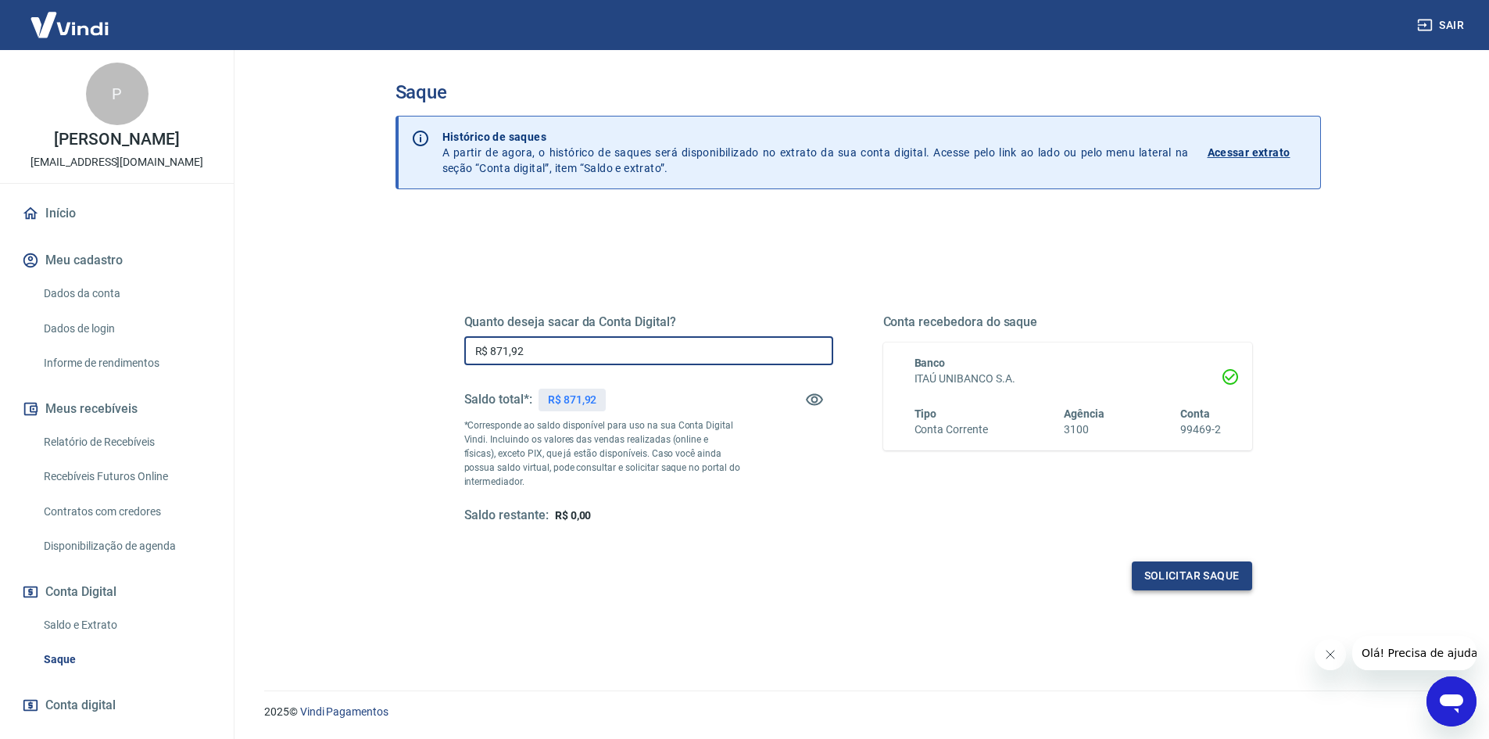 The image size is (1489, 739). What do you see at coordinates (126, 293) in the screenshot?
I see `a: Dados da conta` at bounding box center [126, 293].